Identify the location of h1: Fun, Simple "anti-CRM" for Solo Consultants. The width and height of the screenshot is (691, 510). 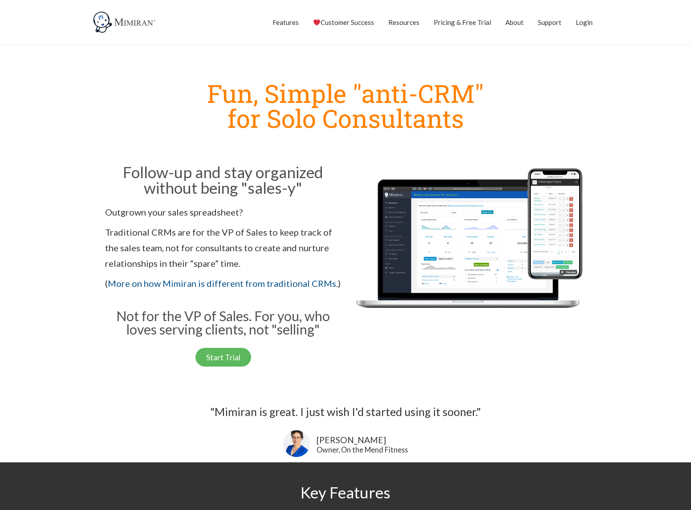
(345, 106).